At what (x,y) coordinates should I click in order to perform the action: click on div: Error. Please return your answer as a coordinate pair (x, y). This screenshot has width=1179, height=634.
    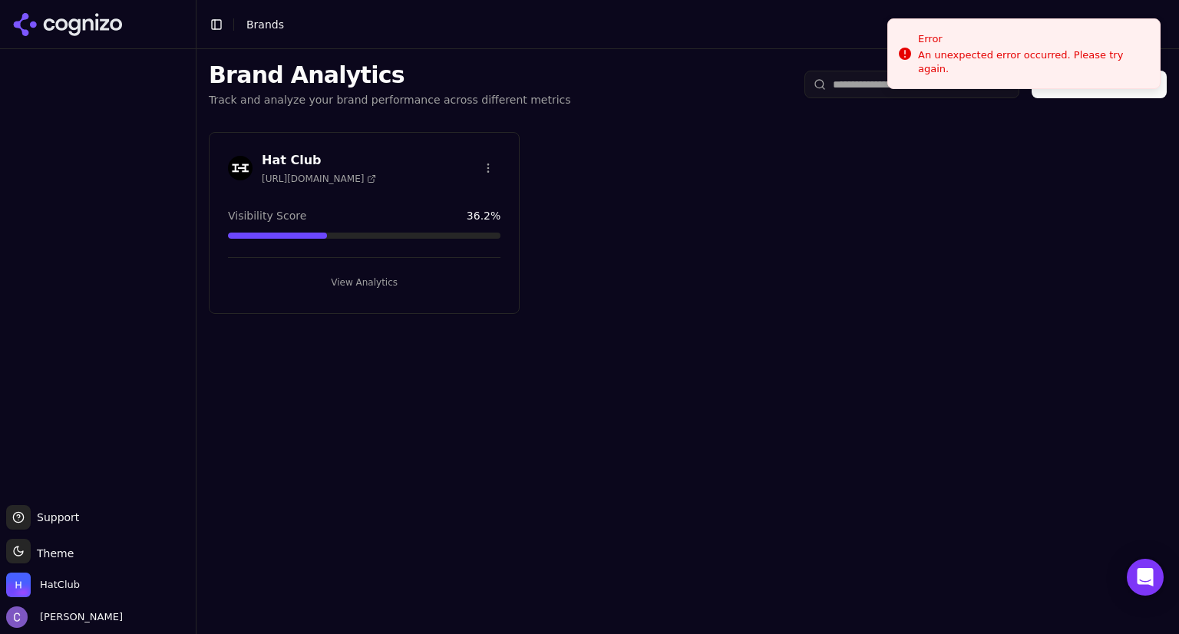
    Looking at the image, I should click on (1033, 39).